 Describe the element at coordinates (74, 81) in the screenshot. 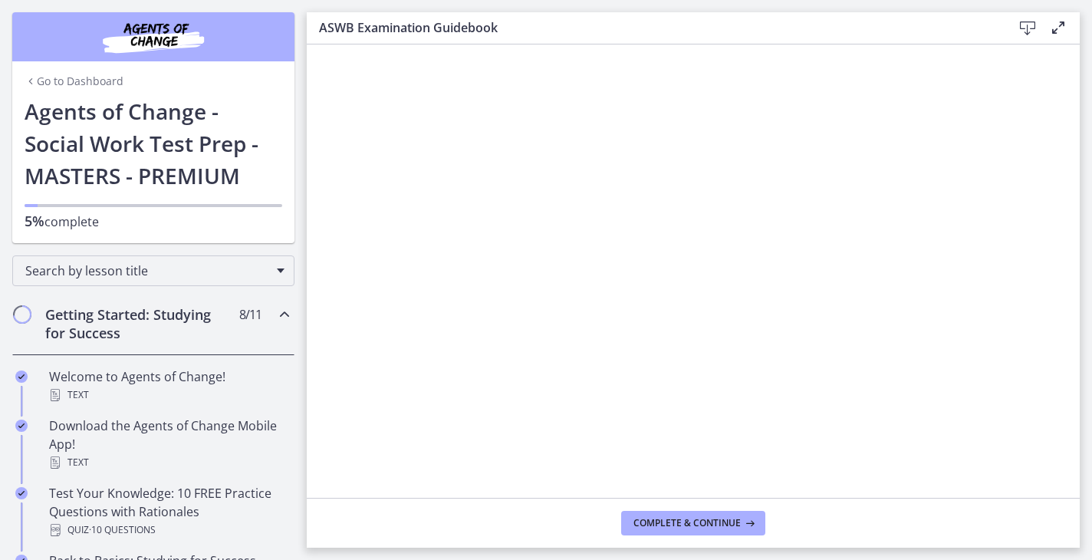

I see `a: Go to Dashboard` at that location.